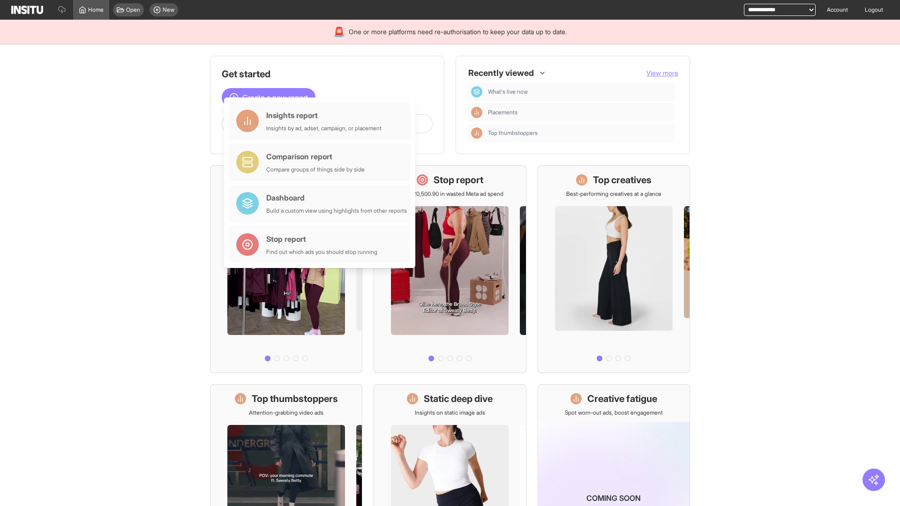  Describe the element at coordinates (458, 180) in the screenshot. I see `h1: Stop report` at that location.